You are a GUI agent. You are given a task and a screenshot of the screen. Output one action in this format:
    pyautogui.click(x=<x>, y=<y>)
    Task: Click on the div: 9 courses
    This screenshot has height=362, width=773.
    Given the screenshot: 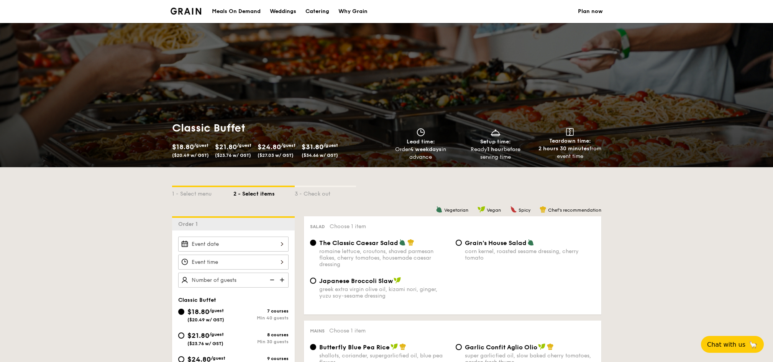 What is the action you would take?
    pyautogui.click(x=261, y=358)
    